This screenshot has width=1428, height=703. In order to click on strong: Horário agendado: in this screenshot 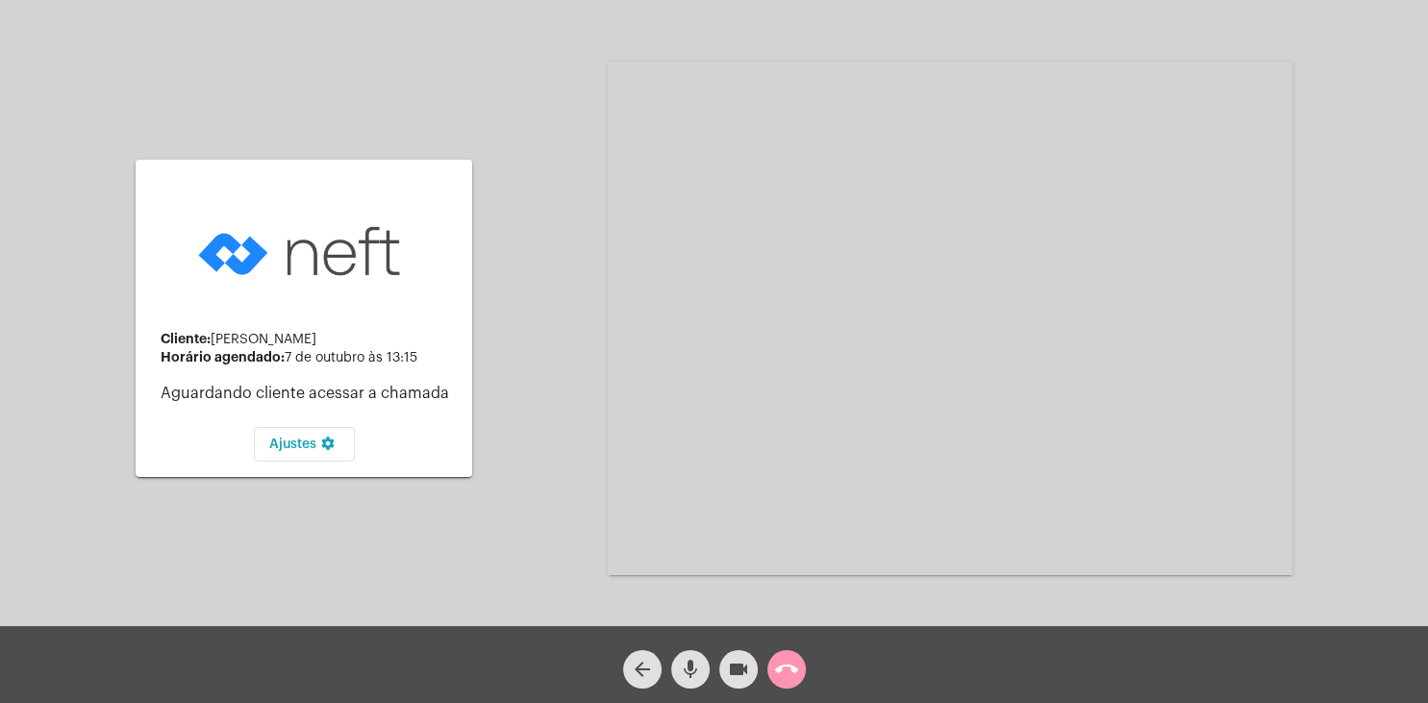, I will do `click(222, 357)`.